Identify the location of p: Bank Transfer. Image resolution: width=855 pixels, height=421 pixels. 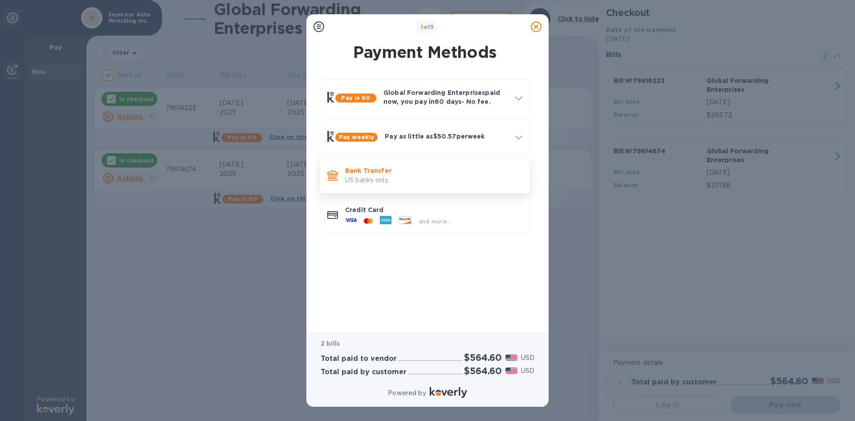
(434, 171).